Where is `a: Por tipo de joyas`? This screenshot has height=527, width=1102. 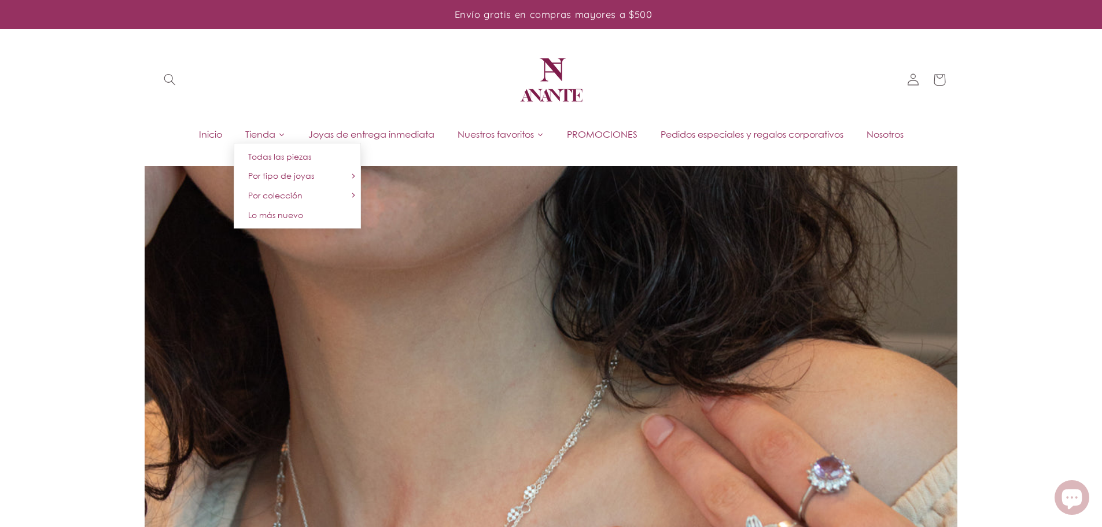 a: Por tipo de joyas is located at coordinates (297, 176).